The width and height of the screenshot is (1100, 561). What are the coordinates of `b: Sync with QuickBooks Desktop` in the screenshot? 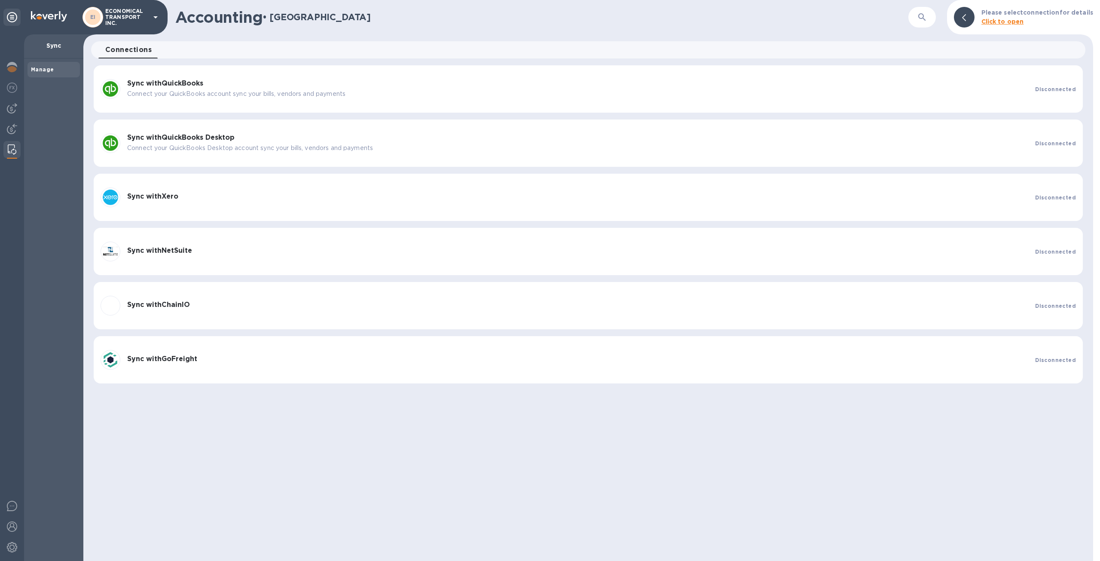 It's located at (181, 137).